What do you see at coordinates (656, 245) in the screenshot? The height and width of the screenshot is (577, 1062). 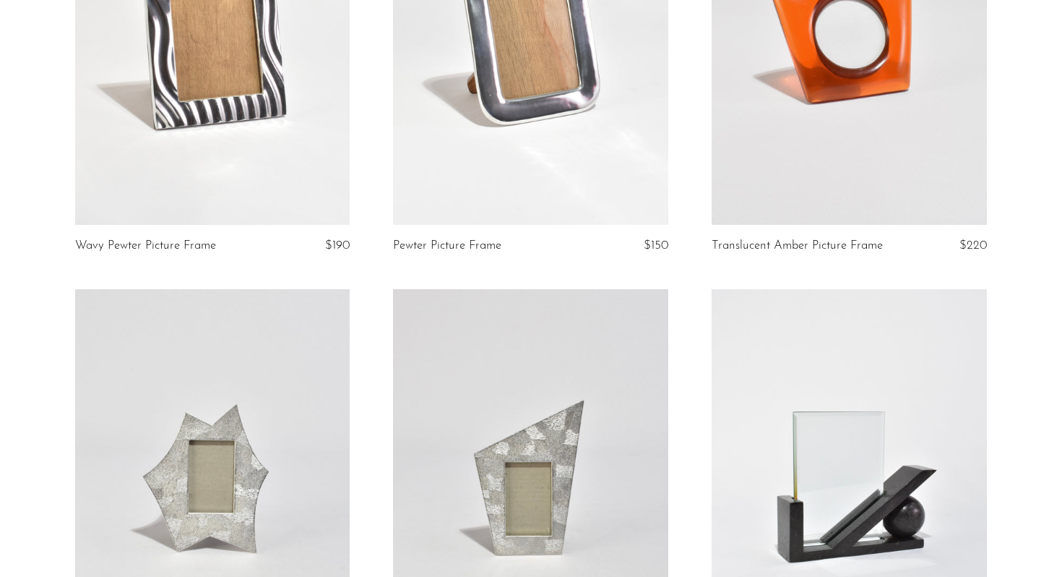 I see `span: $150` at bounding box center [656, 245].